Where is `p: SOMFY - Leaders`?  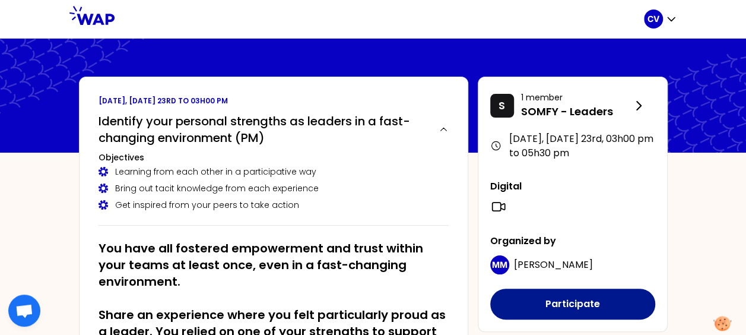
p: SOMFY - Leaders is located at coordinates (576, 112).